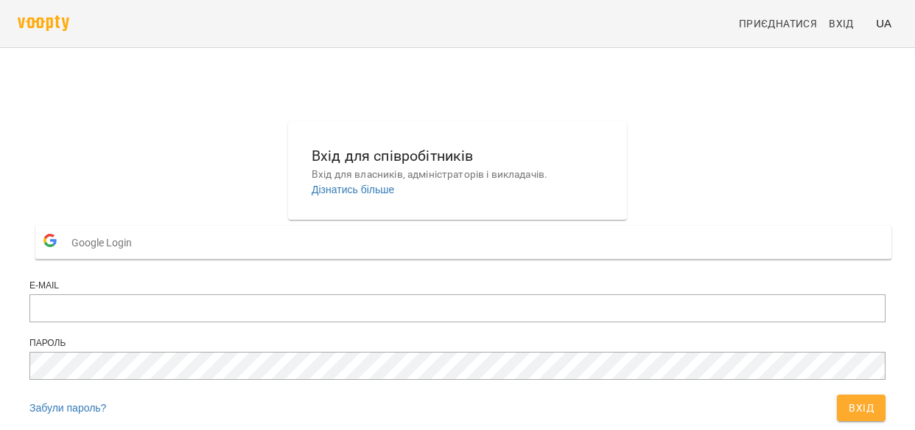  I want to click on span: Приєднатися, so click(778, 24).